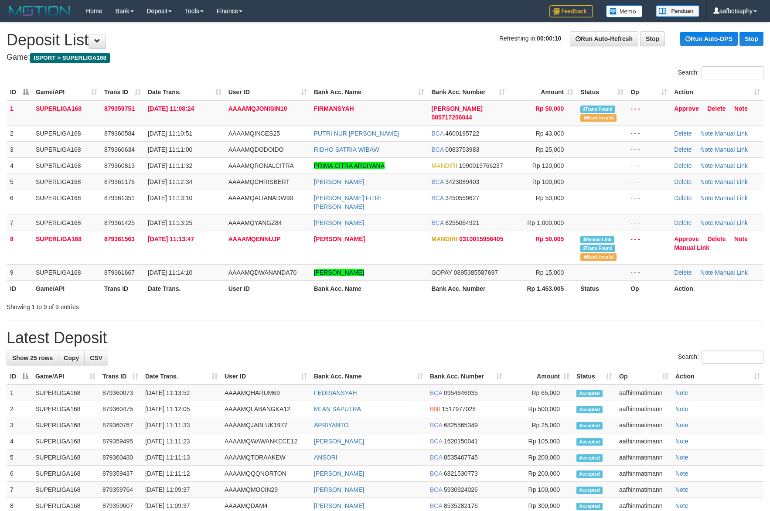 This screenshot has width=770, height=511. I want to click on td: Rp 500,000, so click(539, 409).